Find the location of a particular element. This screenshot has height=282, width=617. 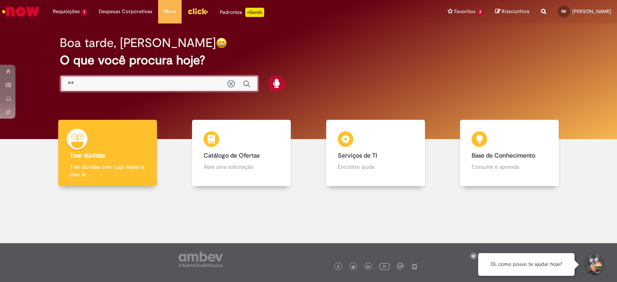

span: More is located at coordinates (170, 12).